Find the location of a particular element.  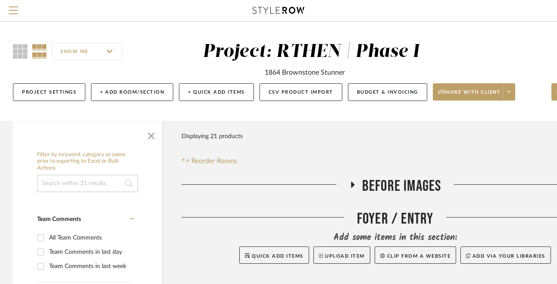

button: Share with client is located at coordinates (474, 92).